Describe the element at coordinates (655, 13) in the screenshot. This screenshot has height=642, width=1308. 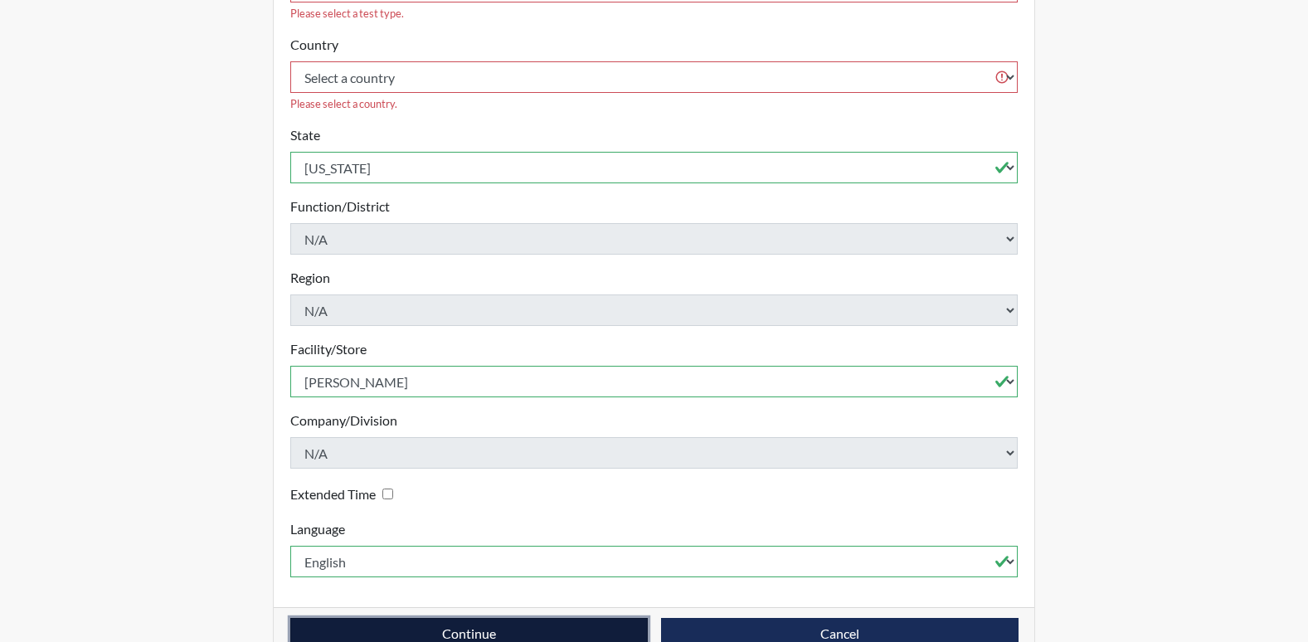
I see `div: Please select a test type.` at that location.